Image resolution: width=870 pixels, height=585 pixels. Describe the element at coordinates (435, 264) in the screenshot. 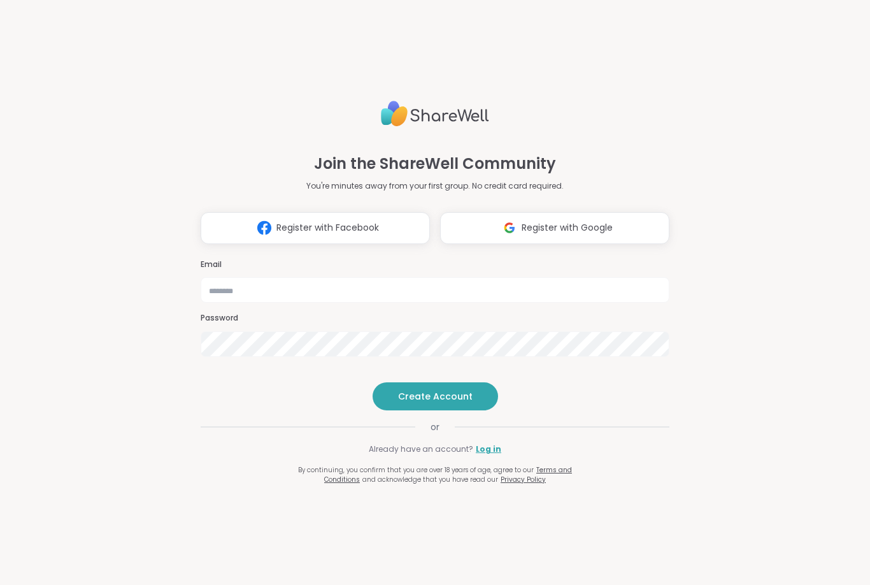

I see `h3: Email` at that location.